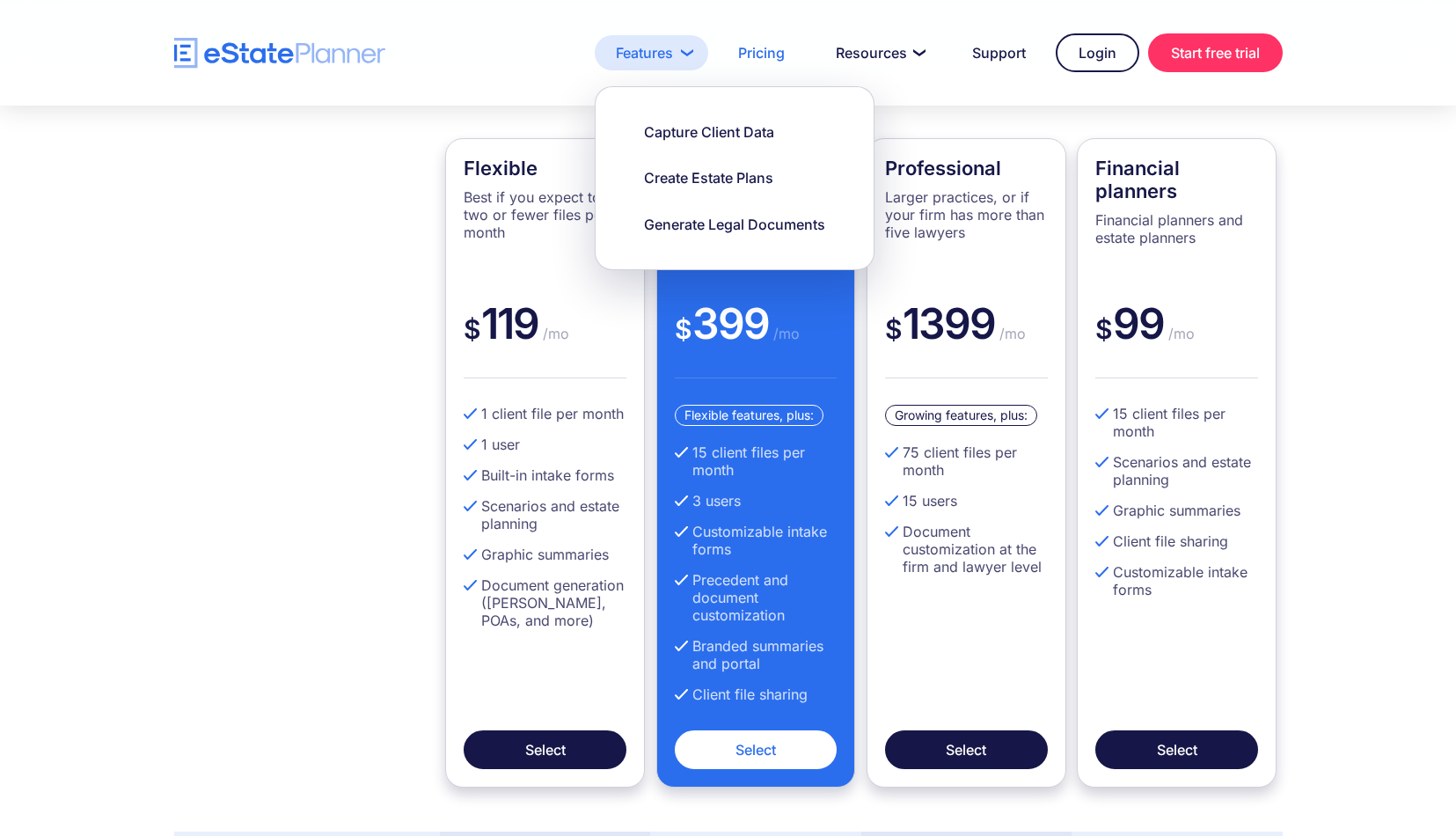 This screenshot has height=836, width=1456. Describe the element at coordinates (755, 597) in the screenshot. I see `li: Precedent and document customization` at that location.